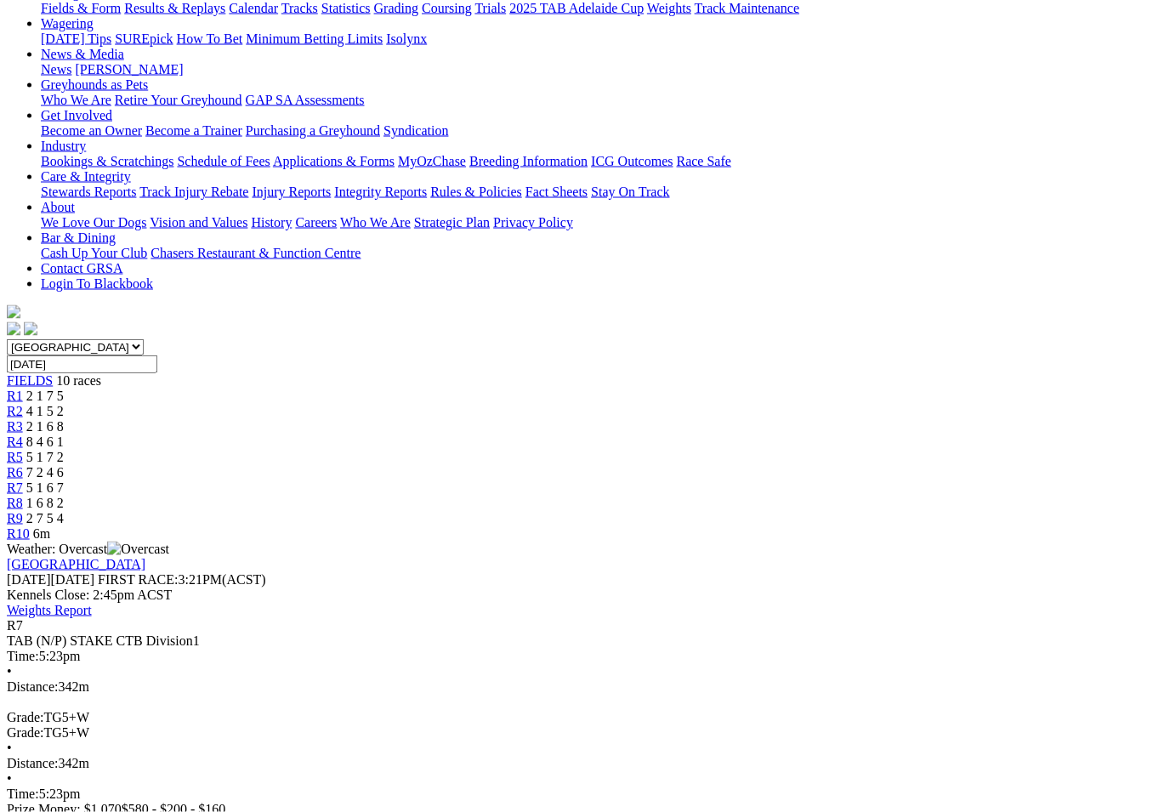 The height and width of the screenshot is (812, 1170). I want to click on a: R2, so click(14, 411).